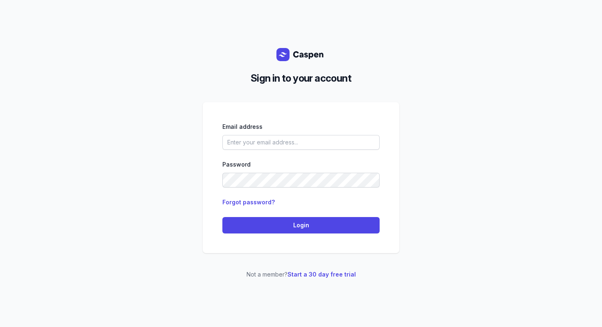 The height and width of the screenshot is (327, 602). What do you see at coordinates (322, 274) in the screenshot?
I see `a: Start a 30 day free trial` at bounding box center [322, 274].